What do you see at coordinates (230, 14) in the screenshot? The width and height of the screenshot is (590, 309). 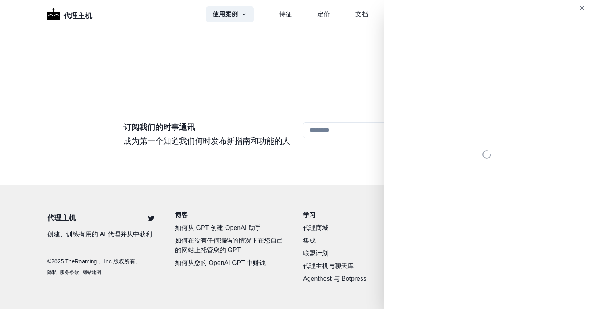 I see `button: 使用案例` at bounding box center [230, 14].